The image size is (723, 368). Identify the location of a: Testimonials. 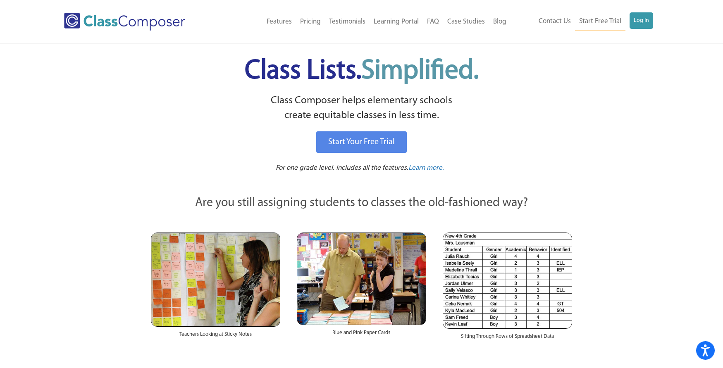
(347, 22).